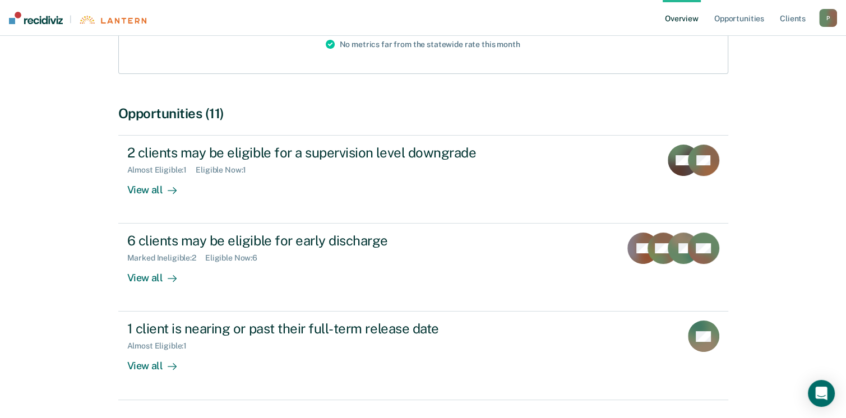  Describe the element at coordinates (828, 18) in the screenshot. I see `button: P` at that location.